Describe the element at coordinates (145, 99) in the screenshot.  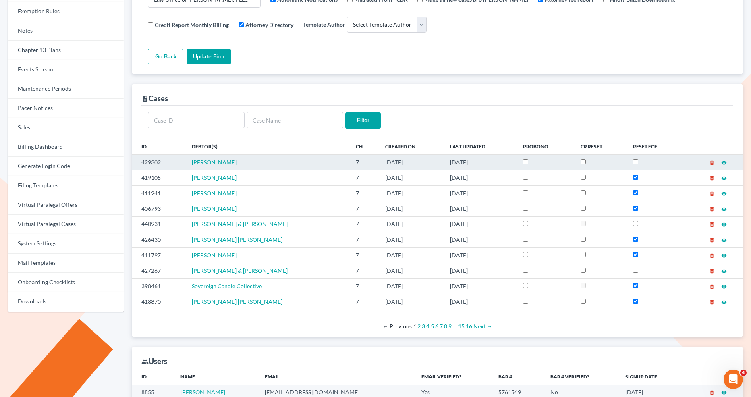
I see `i: description` at that location.